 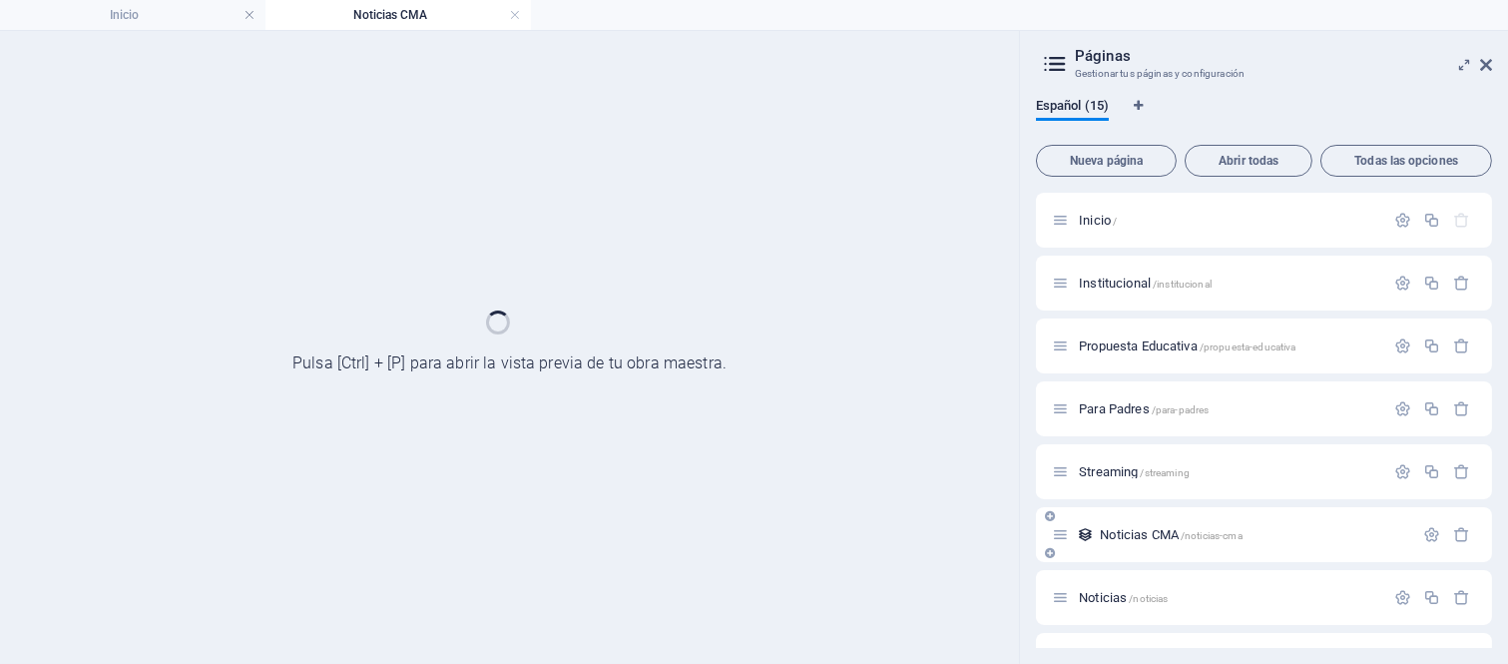 I want to click on h2: Páginas, so click(x=1284, y=56).